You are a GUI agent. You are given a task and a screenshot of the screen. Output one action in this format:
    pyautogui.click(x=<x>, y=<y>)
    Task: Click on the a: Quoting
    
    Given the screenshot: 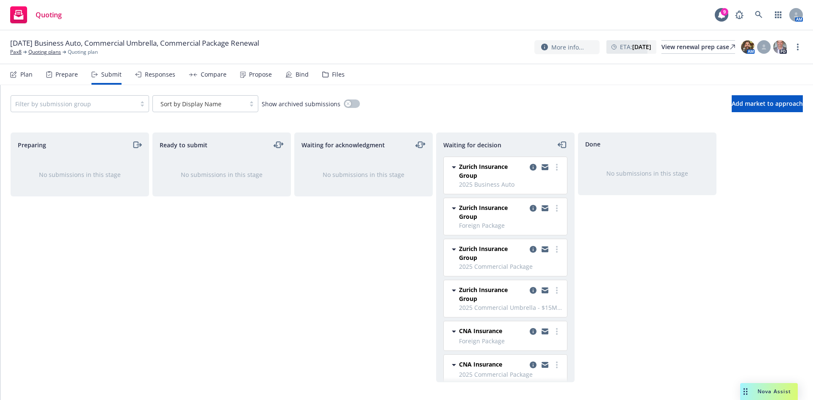 What is the action you would take?
    pyautogui.click(x=36, y=15)
    